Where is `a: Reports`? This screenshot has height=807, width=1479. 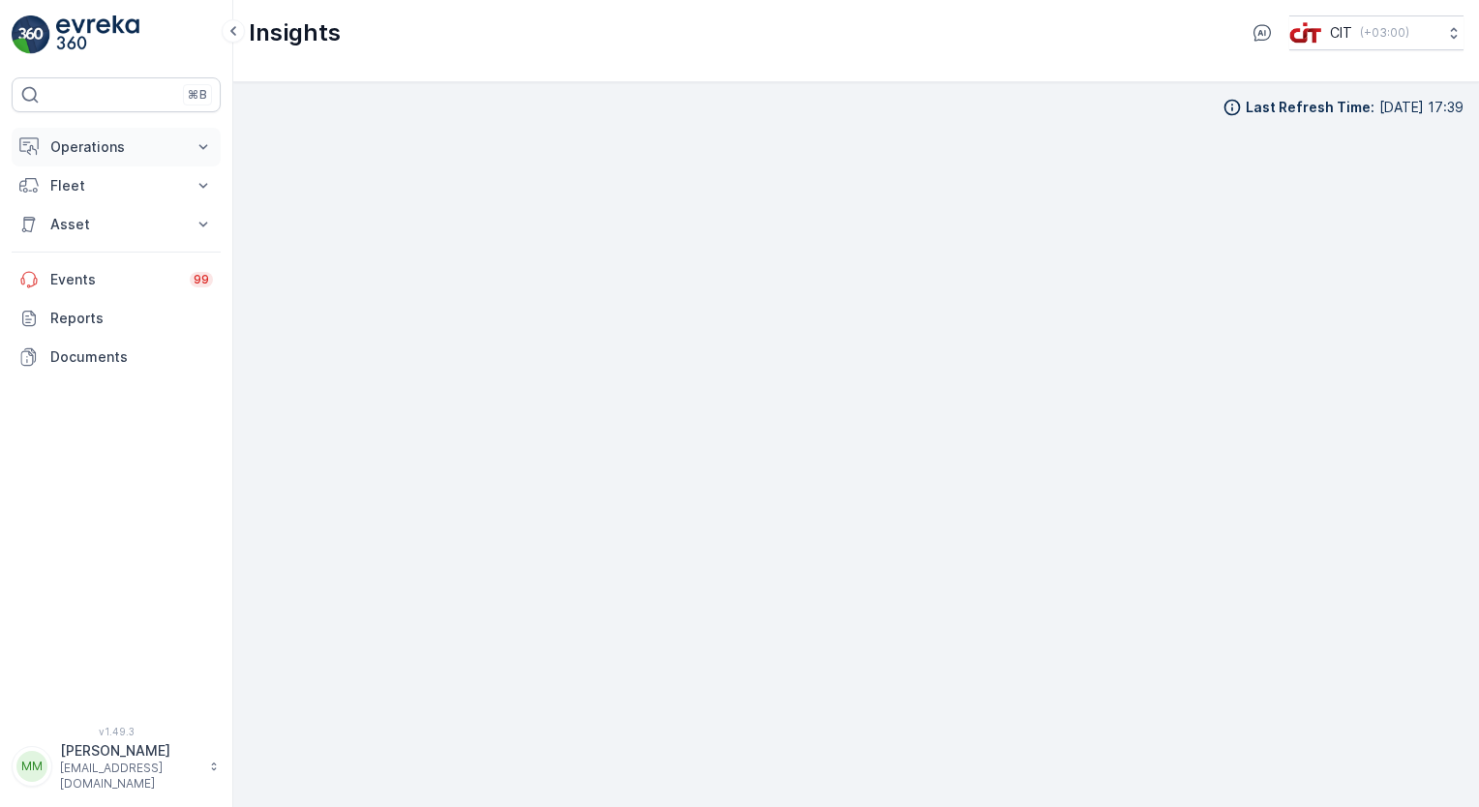 a: Reports is located at coordinates (116, 318).